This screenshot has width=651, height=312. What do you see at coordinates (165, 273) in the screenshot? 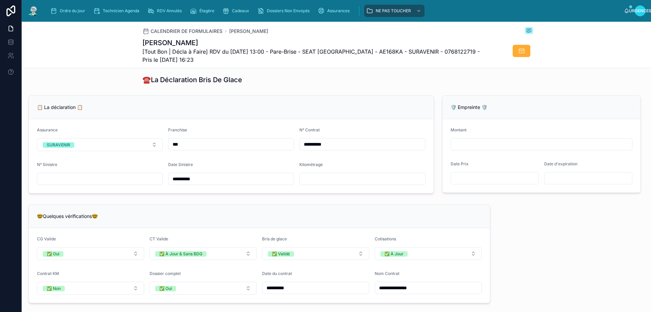
I see `font: Dossier complet` at bounding box center [165, 273].